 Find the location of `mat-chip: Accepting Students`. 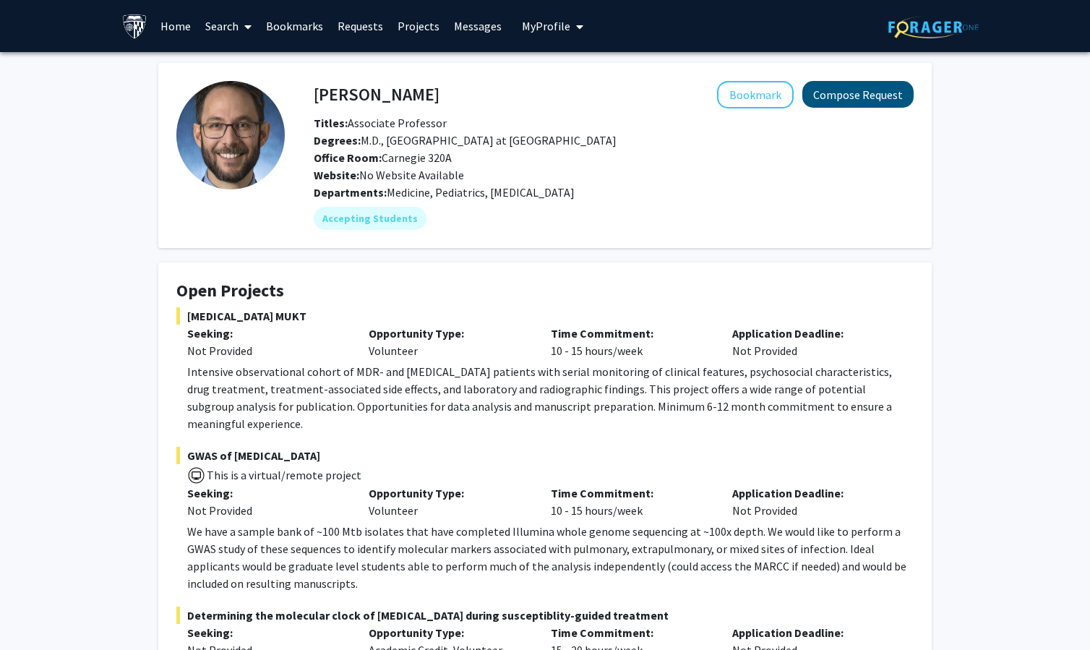

mat-chip: Accepting Students is located at coordinates (370, 218).